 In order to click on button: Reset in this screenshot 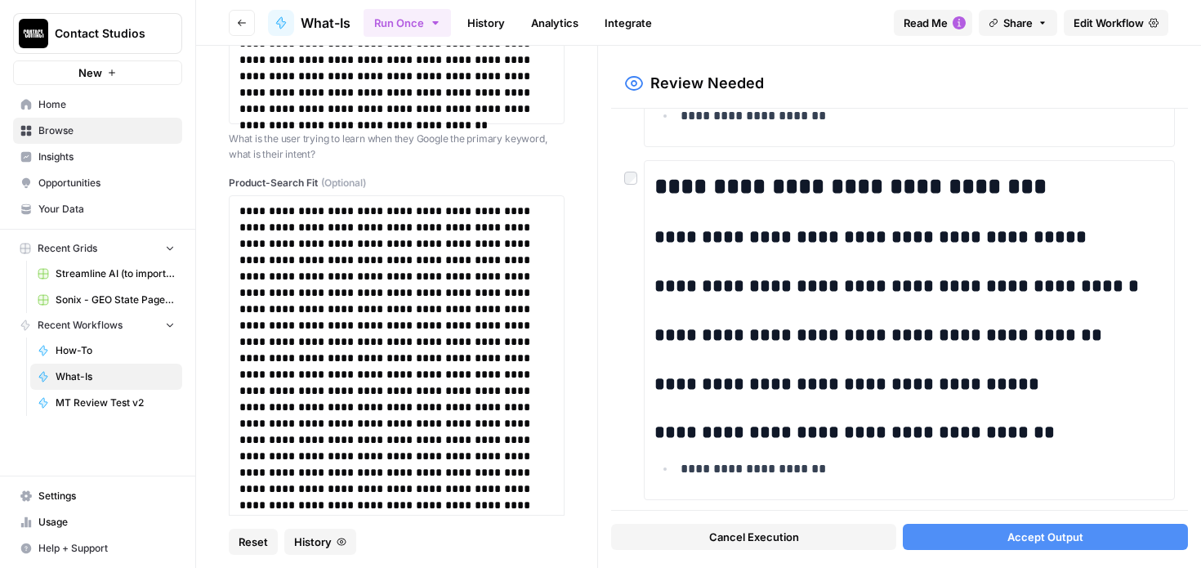, I will do `click(253, 541)`.